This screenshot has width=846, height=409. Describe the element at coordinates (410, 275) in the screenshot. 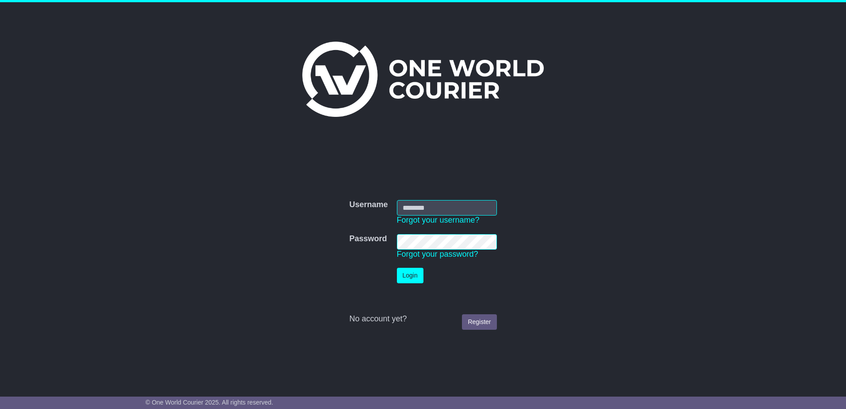

I see `button: Login` at that location.